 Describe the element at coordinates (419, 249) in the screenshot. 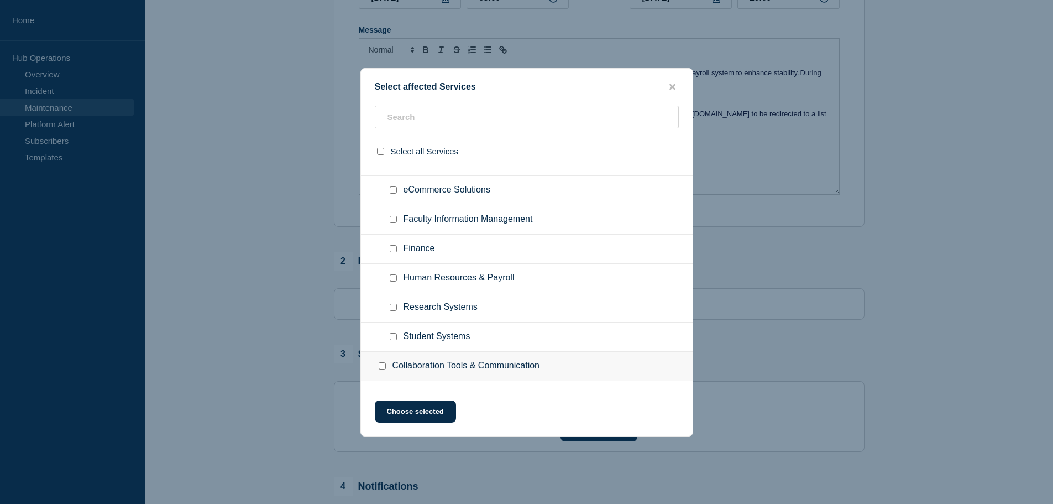

I see `span: Finance` at that location.